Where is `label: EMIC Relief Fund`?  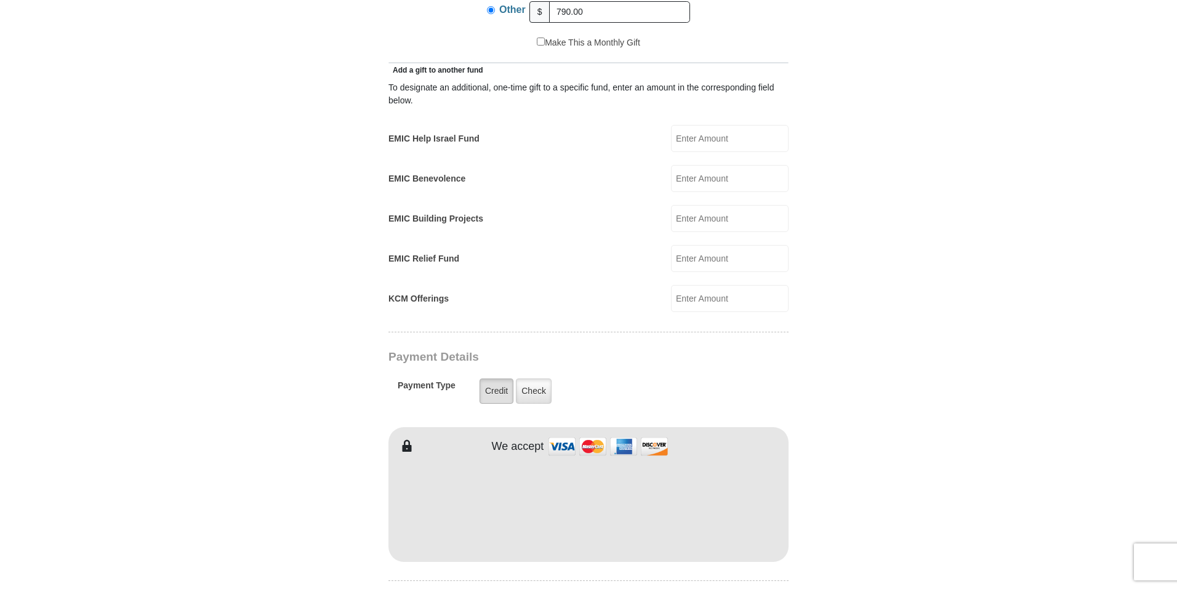 label: EMIC Relief Fund is located at coordinates (423, 258).